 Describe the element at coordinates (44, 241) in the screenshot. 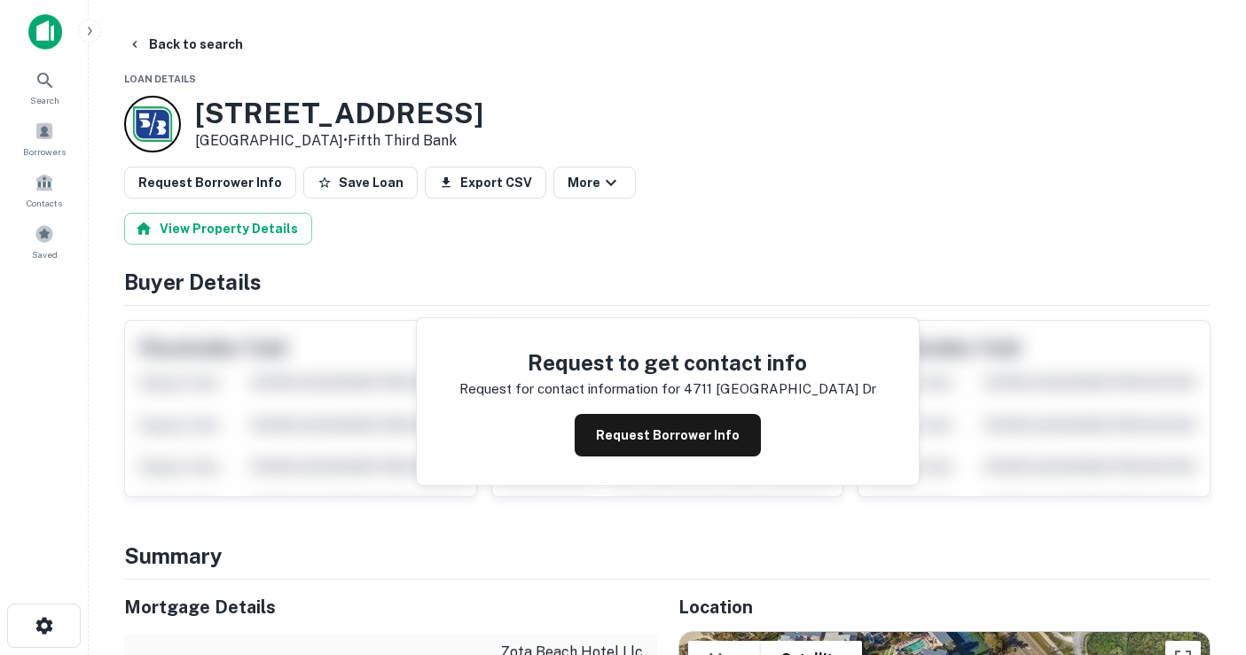

I see `div: Saved` at that location.